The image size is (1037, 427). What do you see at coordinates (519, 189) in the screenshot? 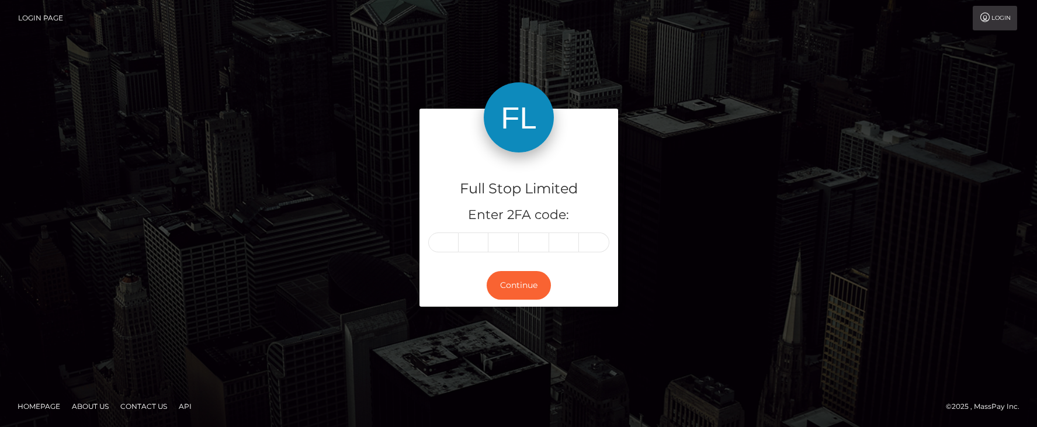
I see `h4: Full Stop Limited` at bounding box center [519, 189].